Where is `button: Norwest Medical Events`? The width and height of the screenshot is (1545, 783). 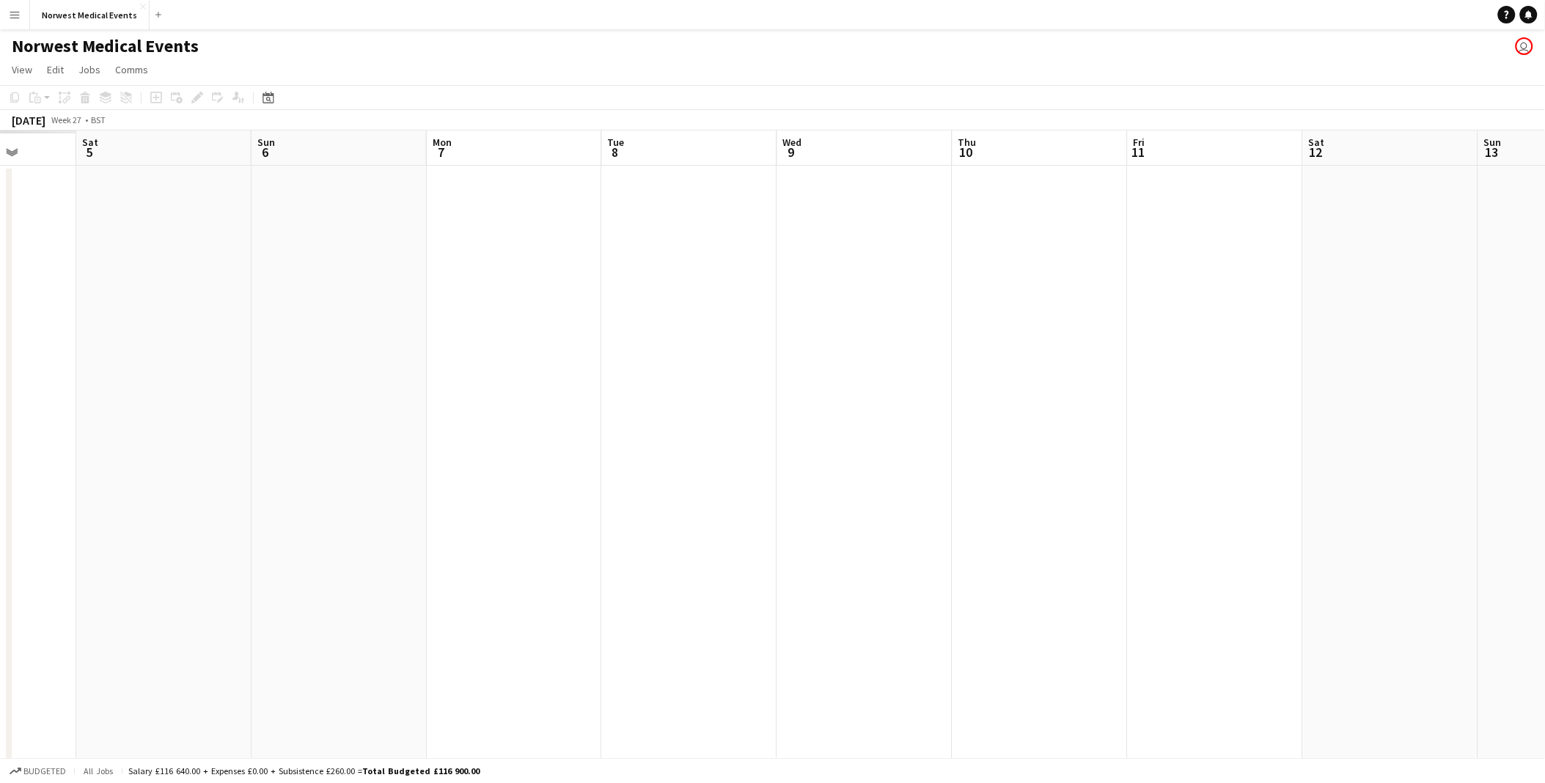
button: Norwest Medical Events is located at coordinates (89, 15).